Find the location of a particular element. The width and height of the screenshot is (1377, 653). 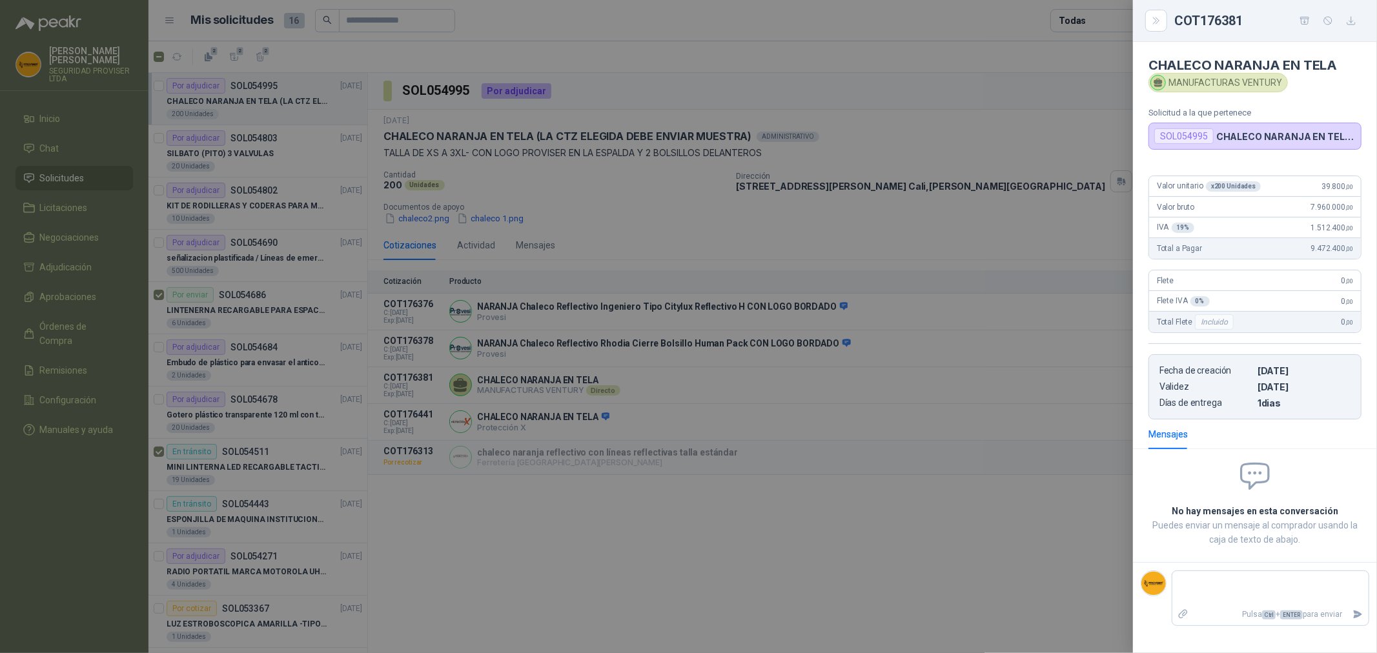

h2: No hay mensajes en esta conversación is located at coordinates (1255, 511).